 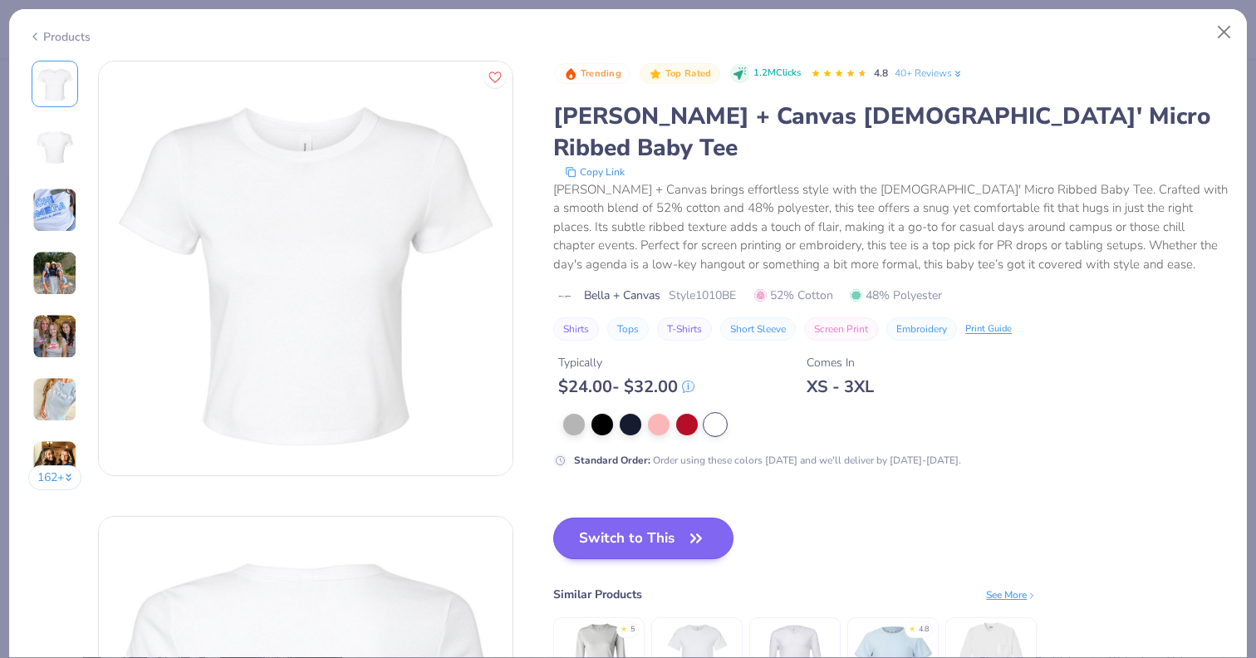 I want to click on div: 4.8 Stars, so click(x=839, y=74).